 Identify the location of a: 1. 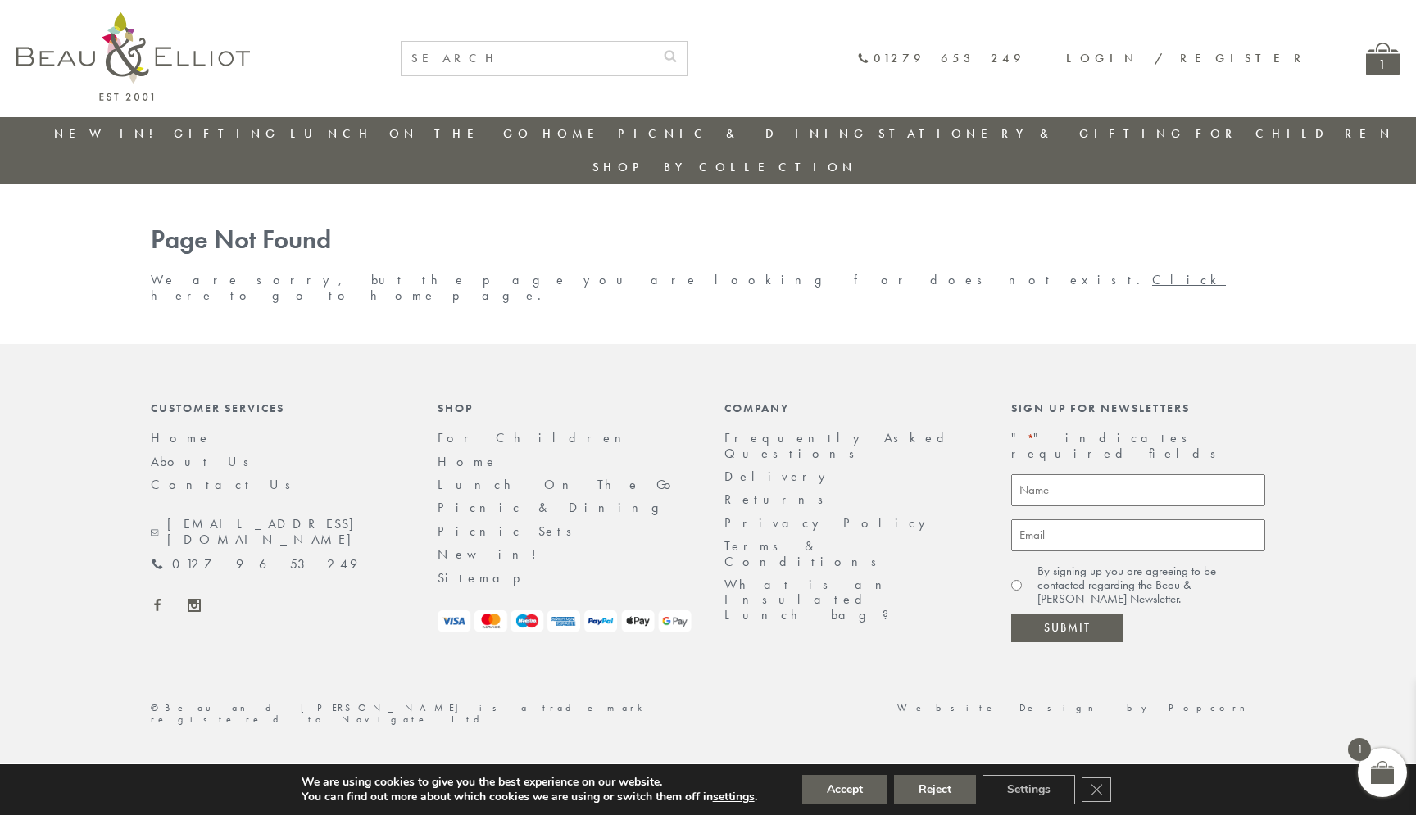
(1382, 58).